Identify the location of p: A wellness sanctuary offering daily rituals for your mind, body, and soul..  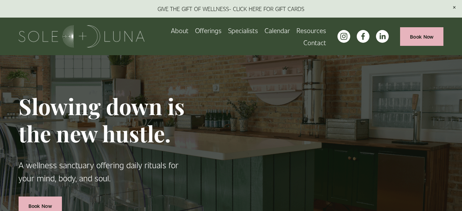
(106, 171).